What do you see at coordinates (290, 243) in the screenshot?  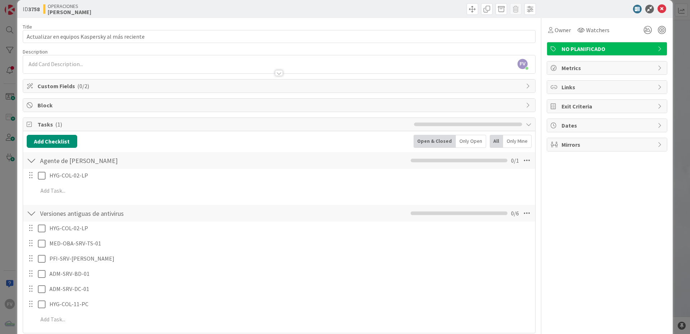 I see `p: MED-OBA-SRV-TS-01` at bounding box center [290, 243].